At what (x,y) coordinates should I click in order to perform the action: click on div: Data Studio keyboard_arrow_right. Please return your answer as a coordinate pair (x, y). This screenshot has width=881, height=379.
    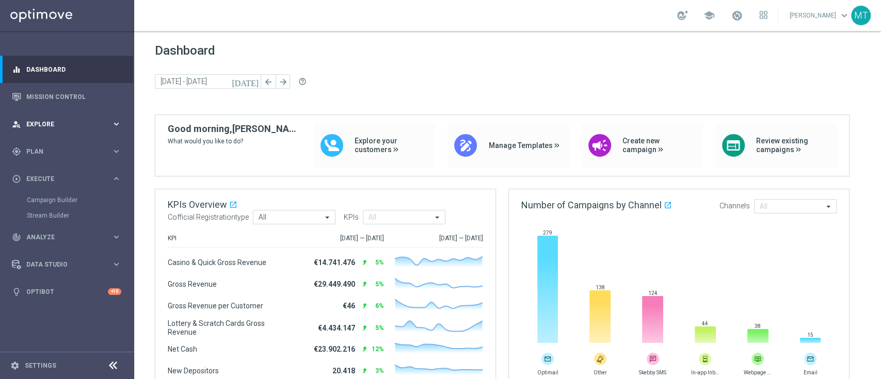
    Looking at the image, I should click on (67, 265).